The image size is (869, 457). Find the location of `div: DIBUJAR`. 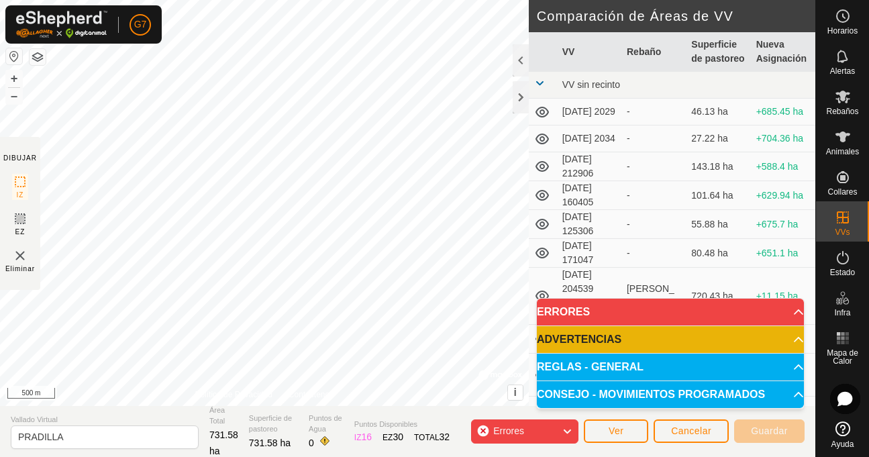

div: DIBUJAR is located at coordinates (20, 158).